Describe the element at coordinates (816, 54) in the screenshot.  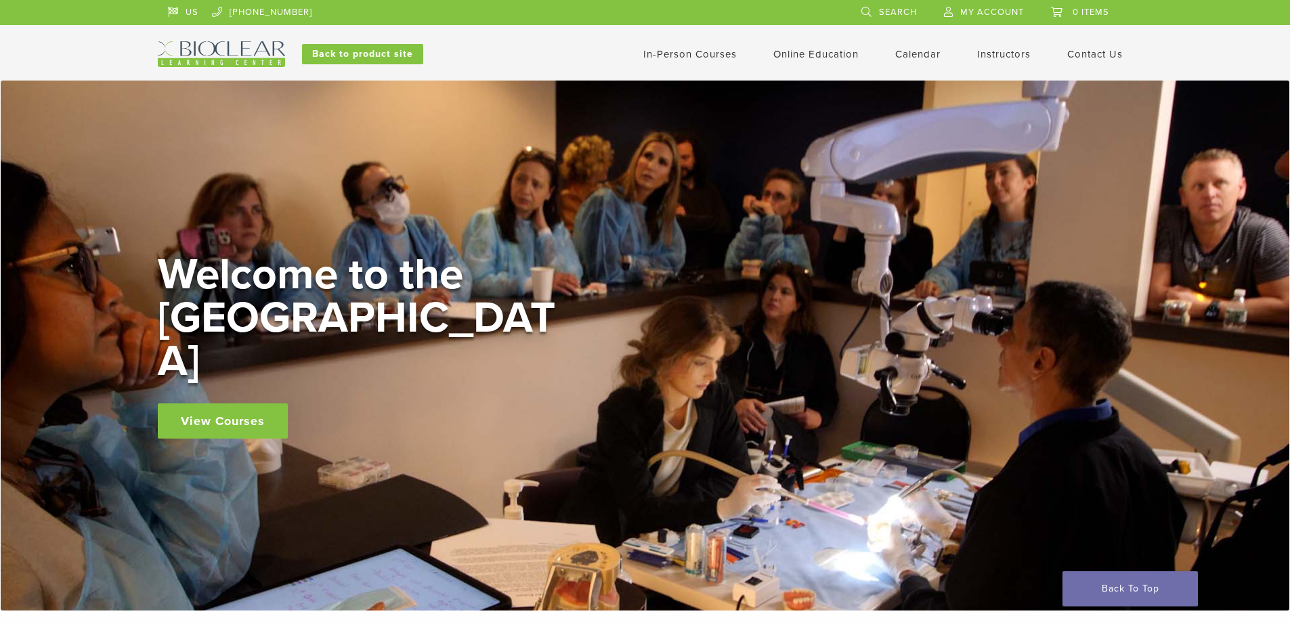
I see `a: Online Education` at that location.